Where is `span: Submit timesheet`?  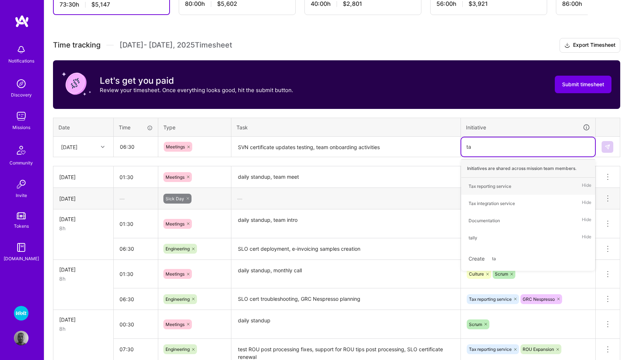
span: Submit timesheet is located at coordinates (583, 84).